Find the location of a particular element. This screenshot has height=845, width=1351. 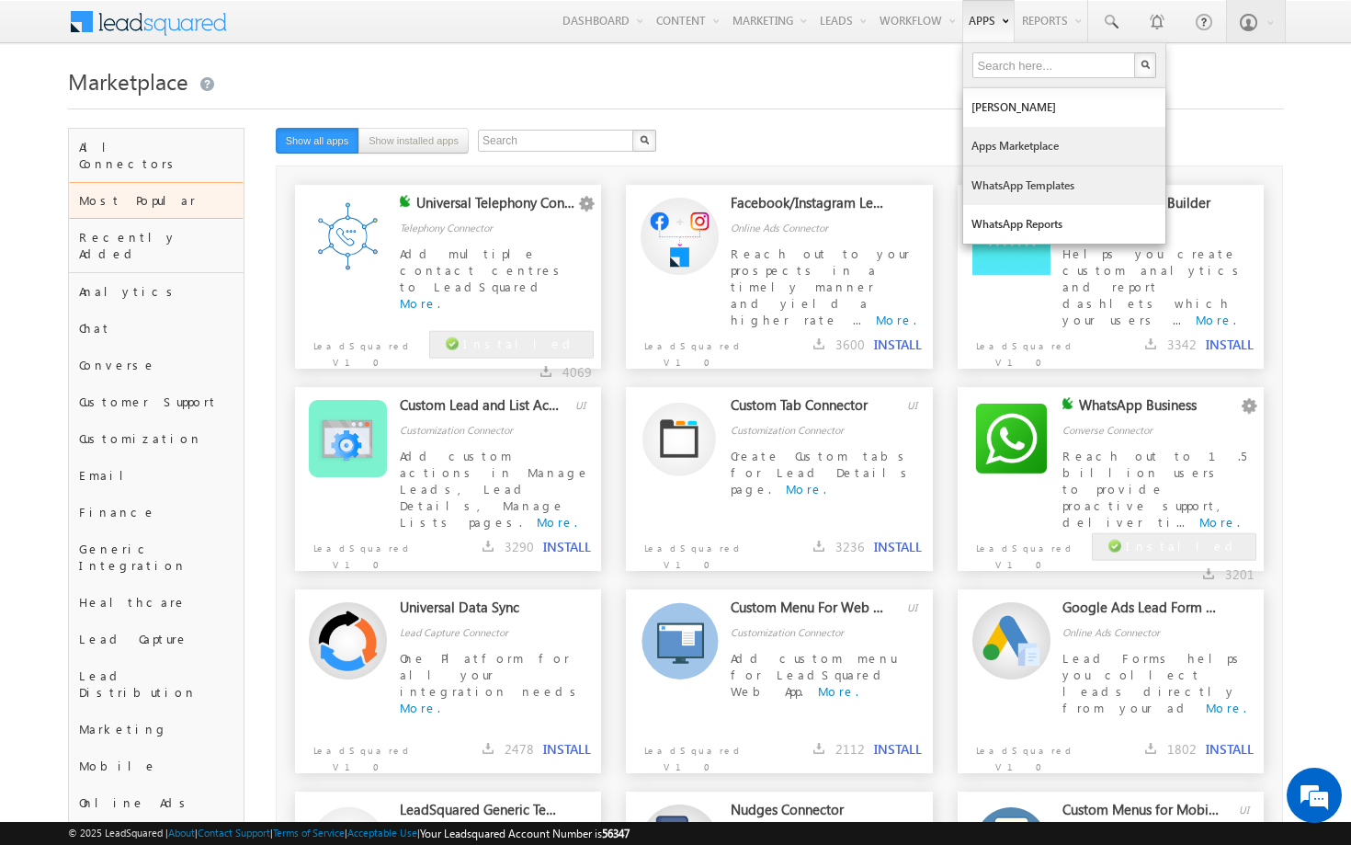

span: Reach out to 1.5 billion users to provide proactive support, deliver ti... is located at coordinates (1154, 488).